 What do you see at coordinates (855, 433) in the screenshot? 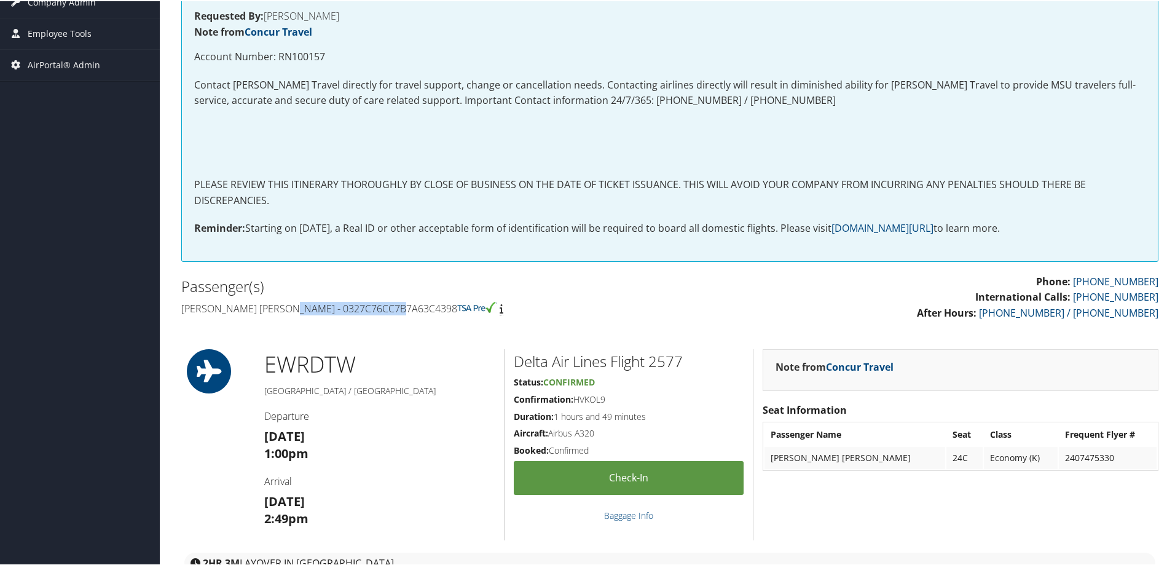
I see `th: Passenger Name` at bounding box center [855, 433].